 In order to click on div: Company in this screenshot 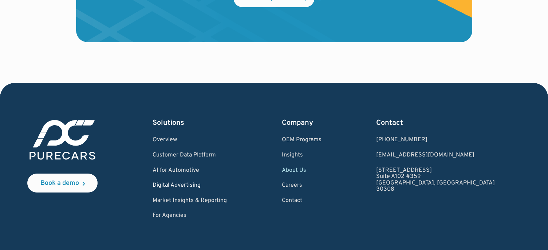, I will do `click(301, 123)`.